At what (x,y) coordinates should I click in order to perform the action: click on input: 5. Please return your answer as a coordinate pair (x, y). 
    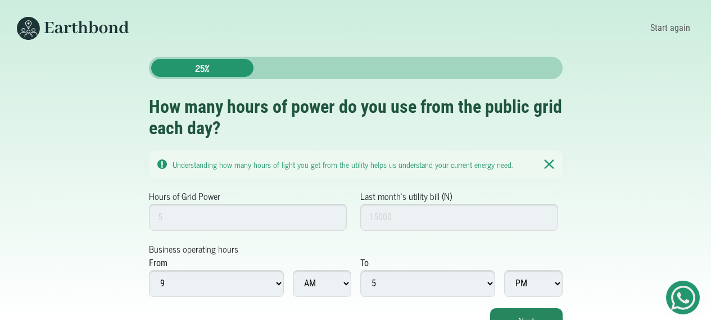
    Looking at the image, I should click on (248, 217).